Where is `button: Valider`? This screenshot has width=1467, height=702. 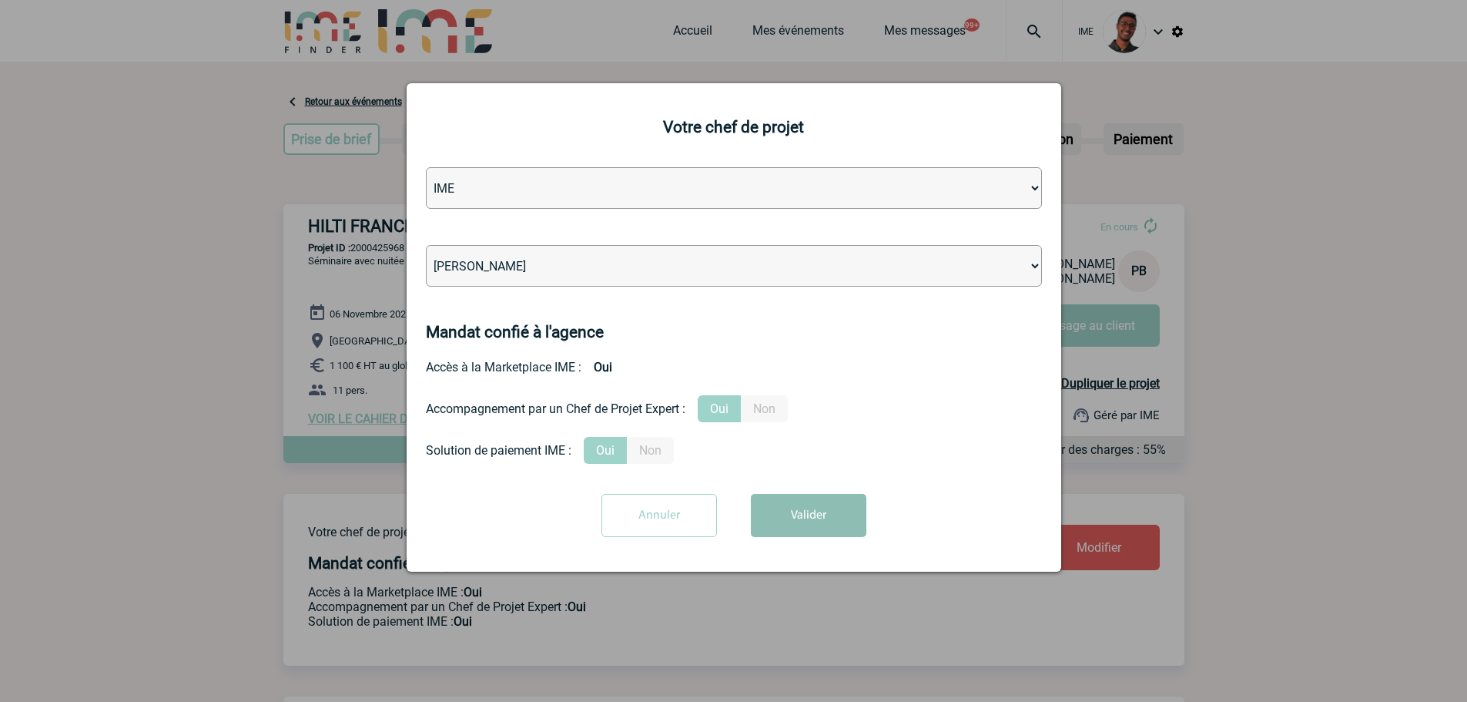 button: Valider is located at coordinates (809, 515).